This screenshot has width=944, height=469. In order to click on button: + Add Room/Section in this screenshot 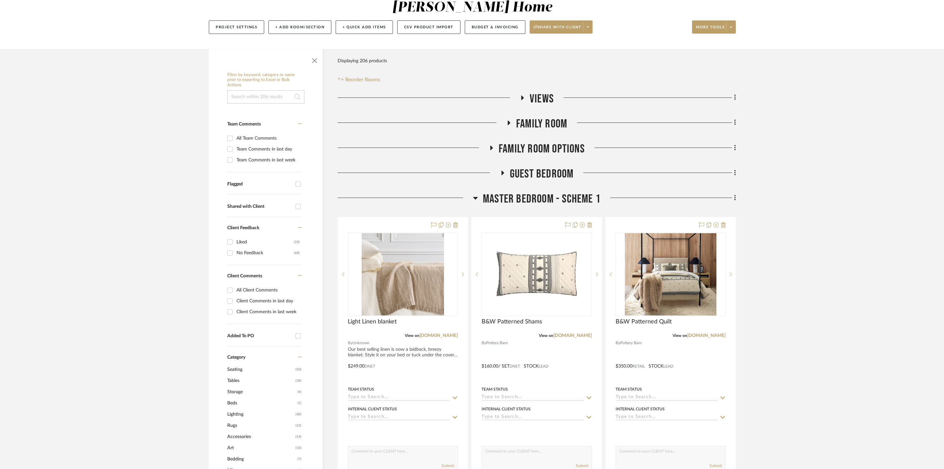, I will do `click(300, 27)`.